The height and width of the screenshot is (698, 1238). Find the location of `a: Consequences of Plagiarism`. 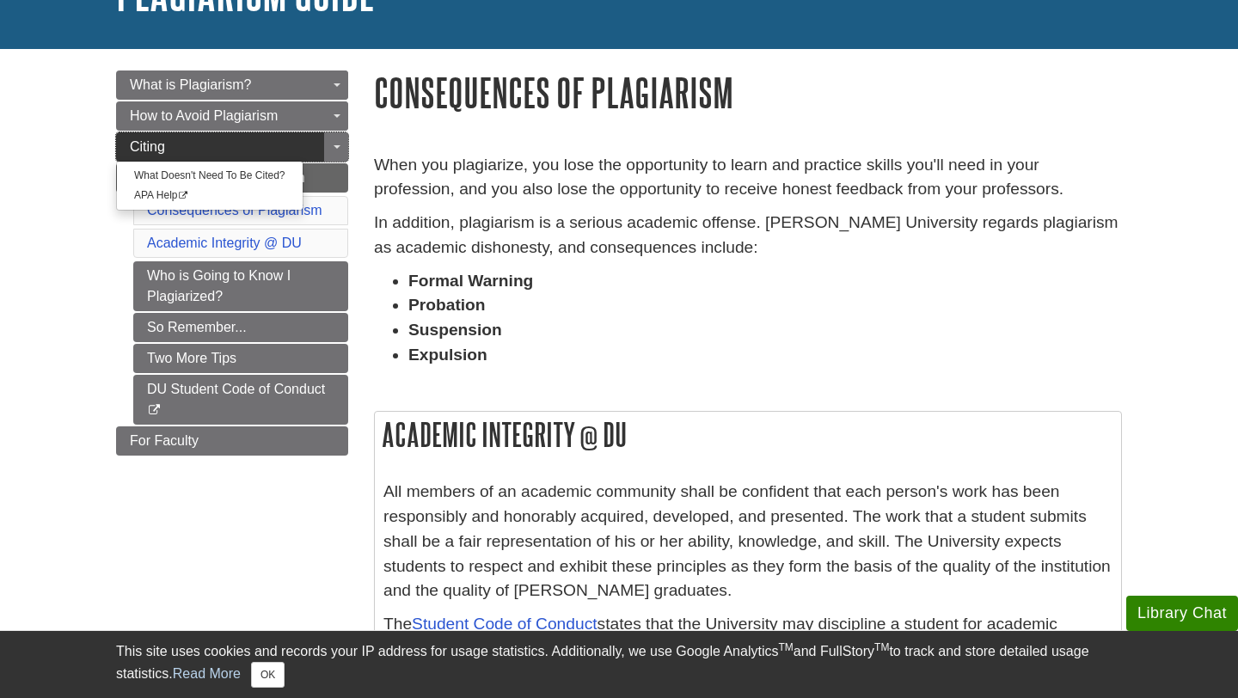

a: Consequences of Plagiarism is located at coordinates (235, 210).